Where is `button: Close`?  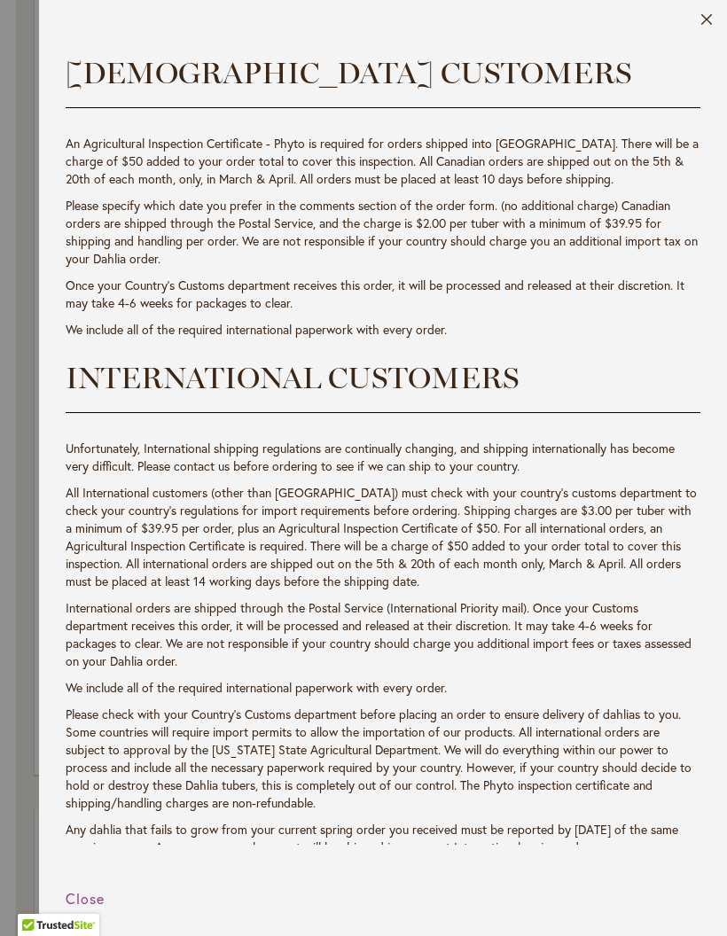 button: Close is located at coordinates (85, 899).